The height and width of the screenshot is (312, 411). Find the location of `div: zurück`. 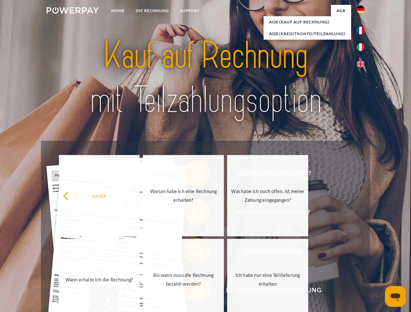

div: zurück is located at coordinates (99, 196).